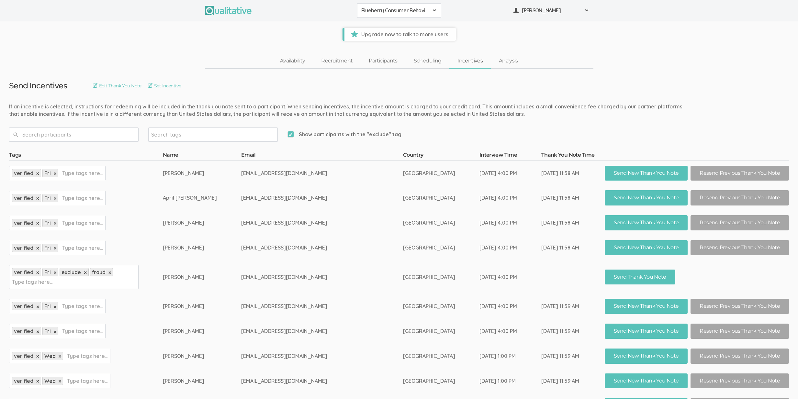  What do you see at coordinates (395, 10) in the screenshot?
I see `span: Blueberry Consumer Behavior Project` at bounding box center [395, 10].